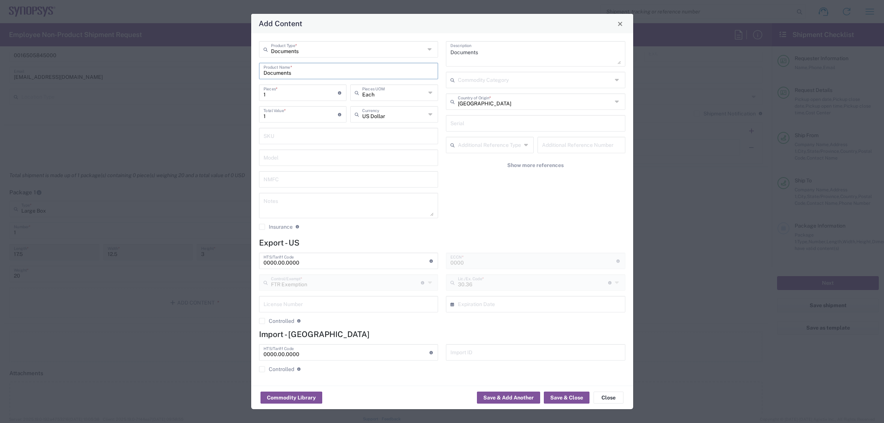 The width and height of the screenshot is (884, 423). What do you see at coordinates (566, 398) in the screenshot?
I see `button: Save & Close` at bounding box center [566, 398].